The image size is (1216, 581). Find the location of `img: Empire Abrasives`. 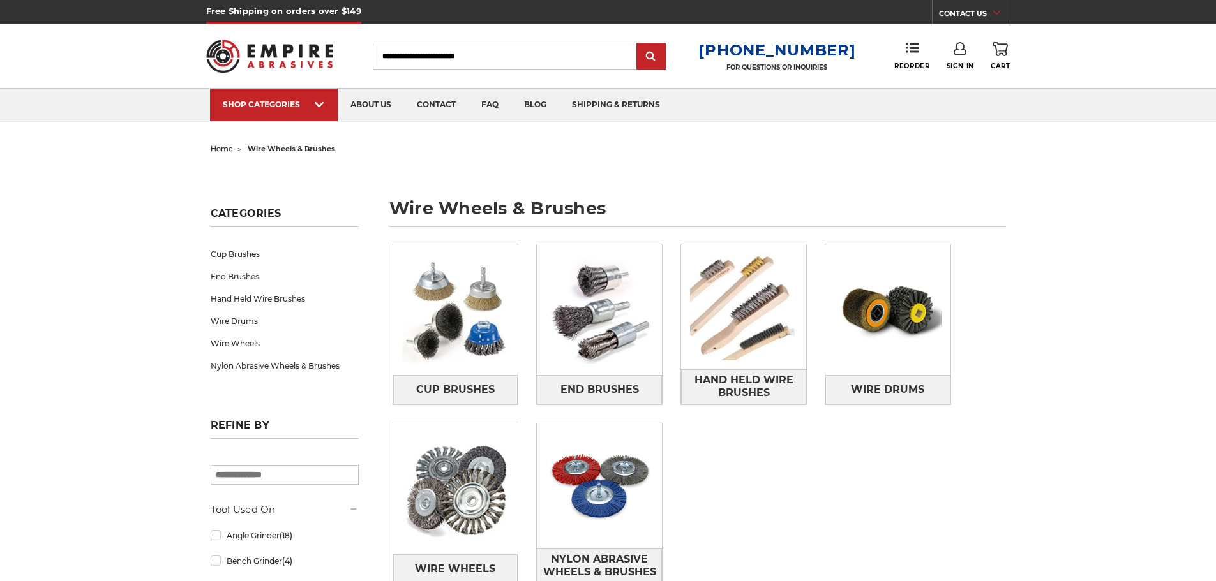

img: Empire Abrasives is located at coordinates (270, 56).